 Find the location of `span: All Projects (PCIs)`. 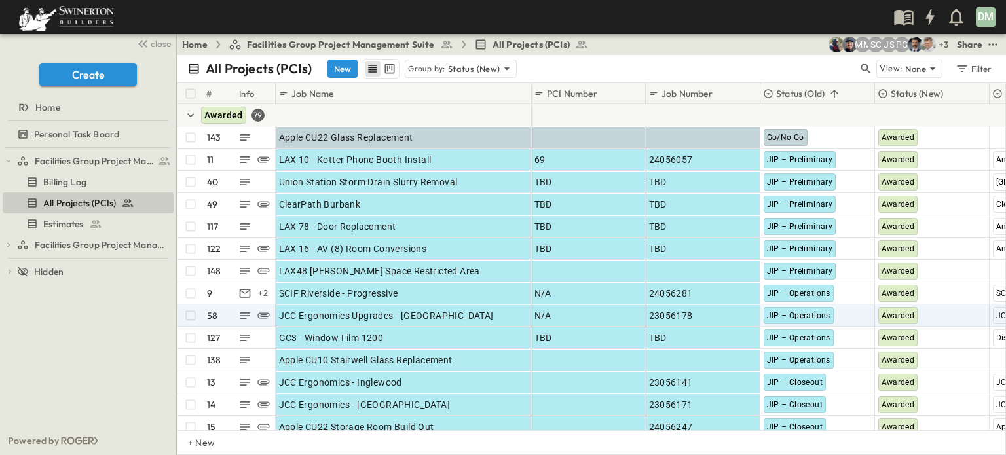

span: All Projects (PCIs) is located at coordinates (79, 203).